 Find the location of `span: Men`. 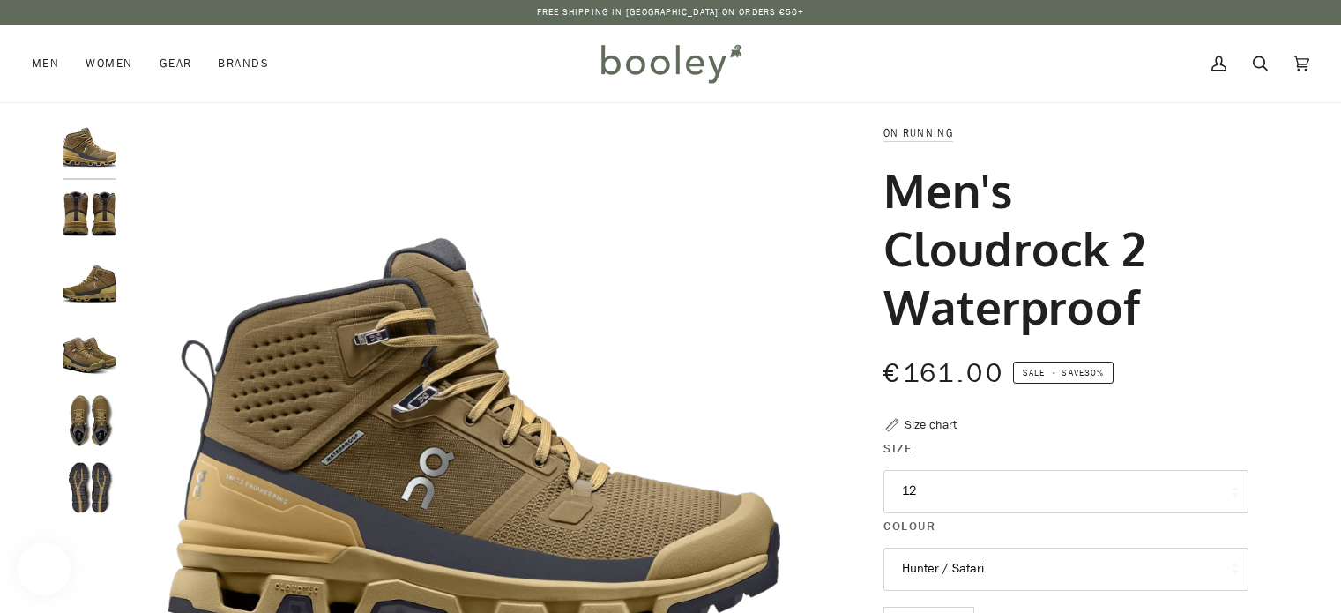

span: Men is located at coordinates (45, 63).